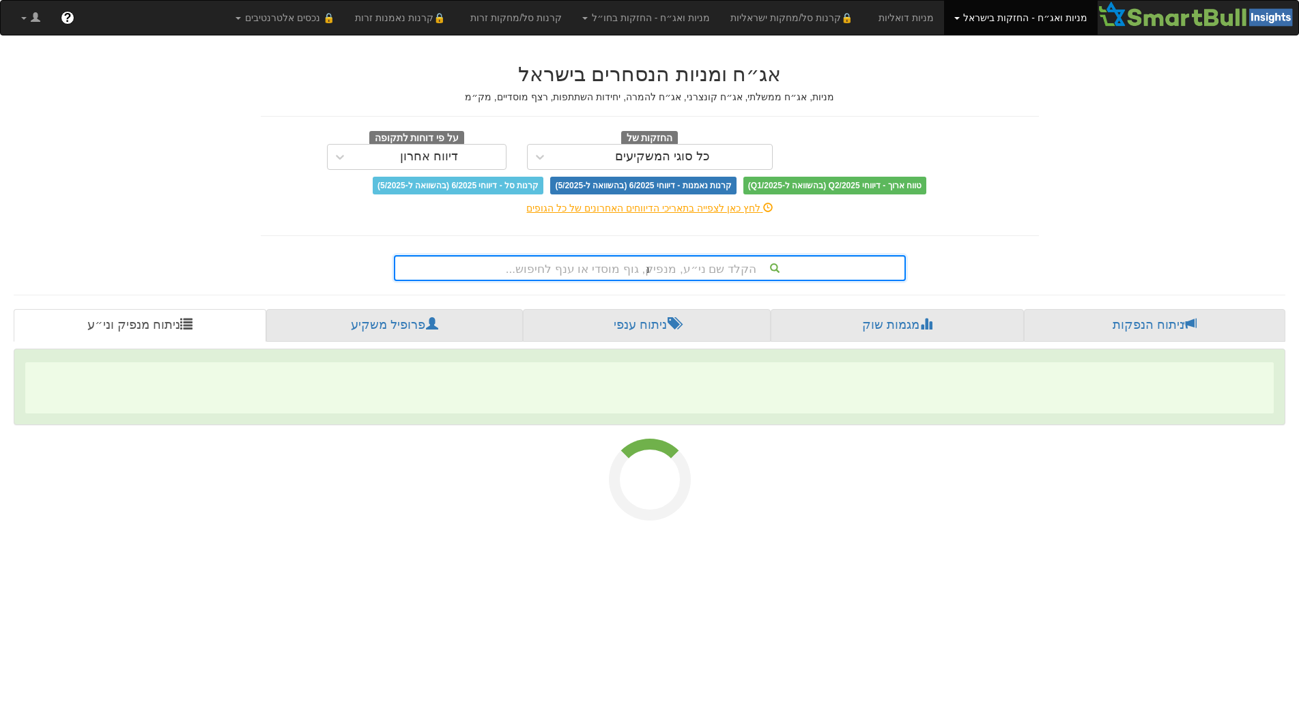 The width and height of the screenshot is (1299, 717). Describe the element at coordinates (416, 139) in the screenshot. I see `span: על פי דוחות לתקופה` at that location.